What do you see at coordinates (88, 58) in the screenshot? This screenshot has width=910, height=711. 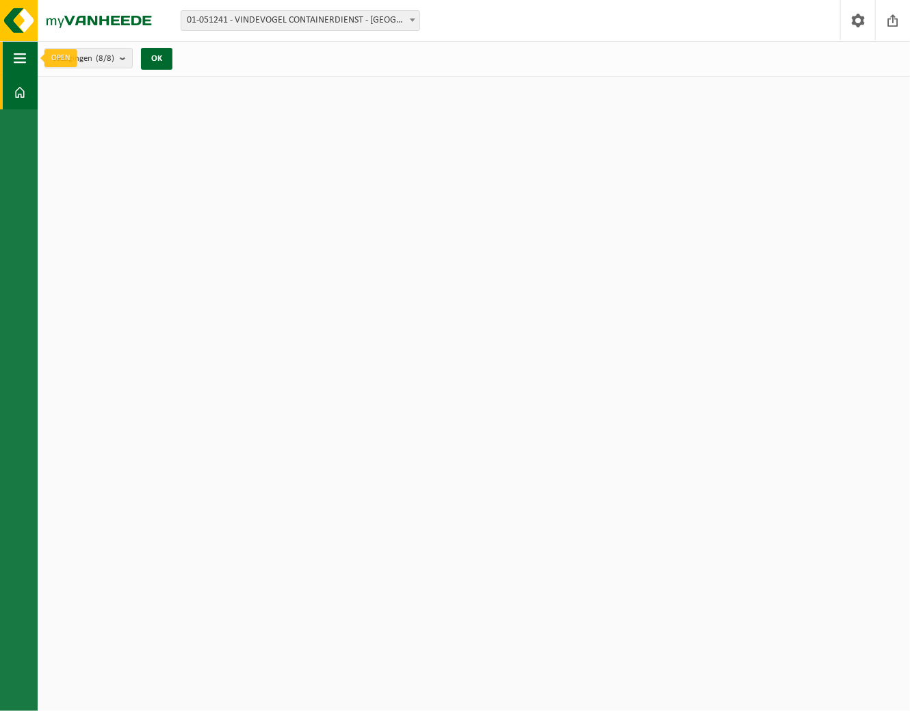 I see `button: Vestigingen(8/8)` at bounding box center [88, 58].